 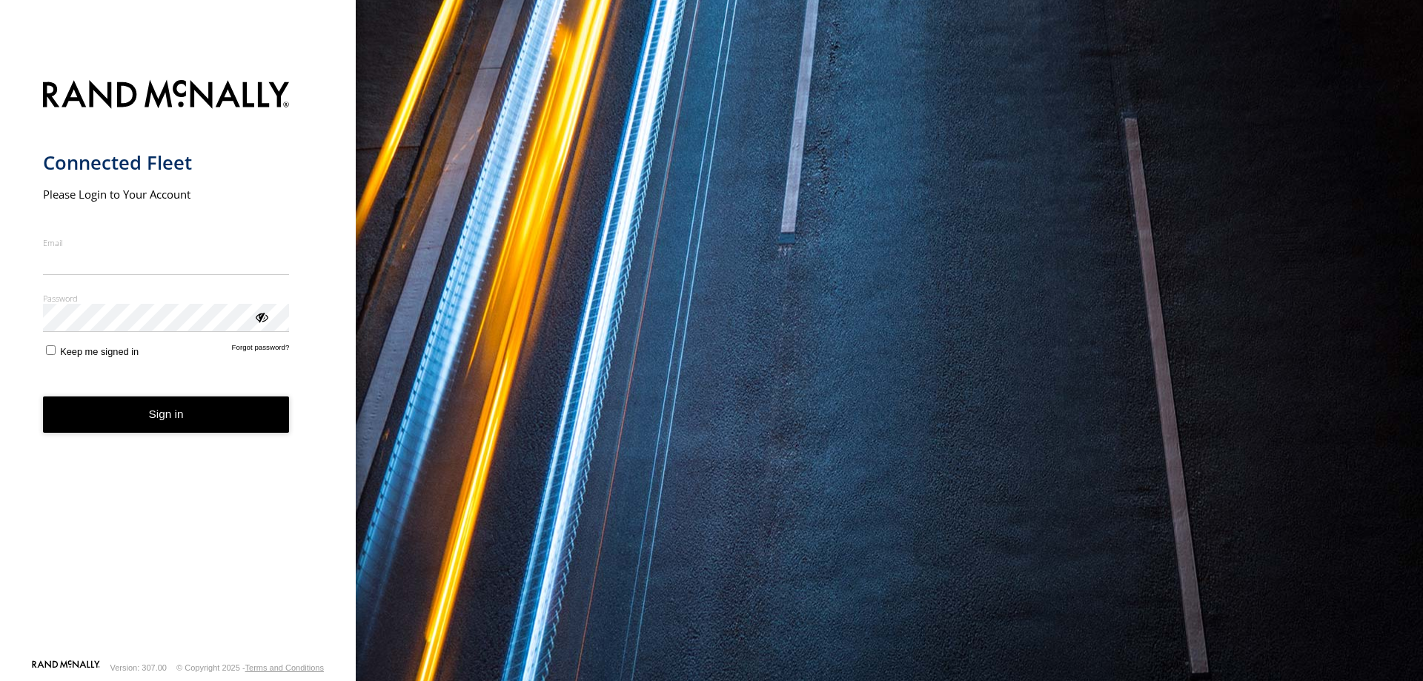 I want to click on h1: Connected Fleet, so click(x=166, y=162).